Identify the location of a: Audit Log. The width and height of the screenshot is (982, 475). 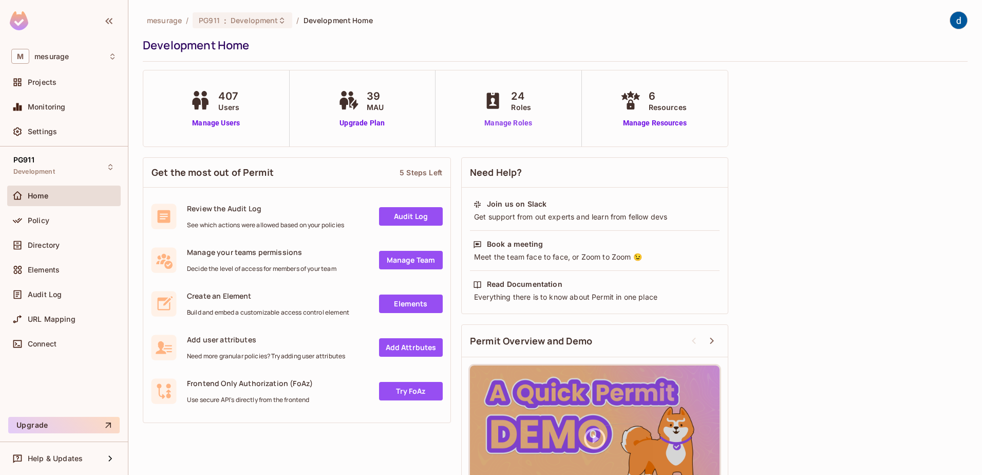
(411, 216).